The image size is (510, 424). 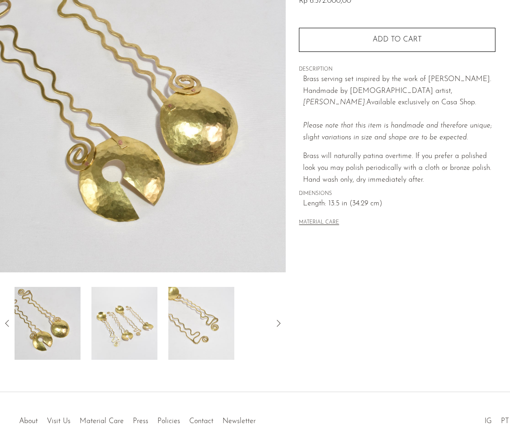 What do you see at coordinates (397, 40) in the screenshot?
I see `button: Add to cart` at bounding box center [397, 40].